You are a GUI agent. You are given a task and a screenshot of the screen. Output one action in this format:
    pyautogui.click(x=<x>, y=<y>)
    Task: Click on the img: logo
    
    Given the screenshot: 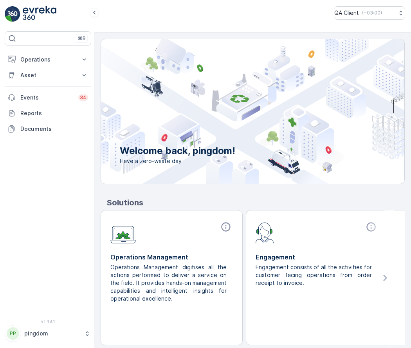 What is the action you would take?
    pyautogui.click(x=13, y=14)
    